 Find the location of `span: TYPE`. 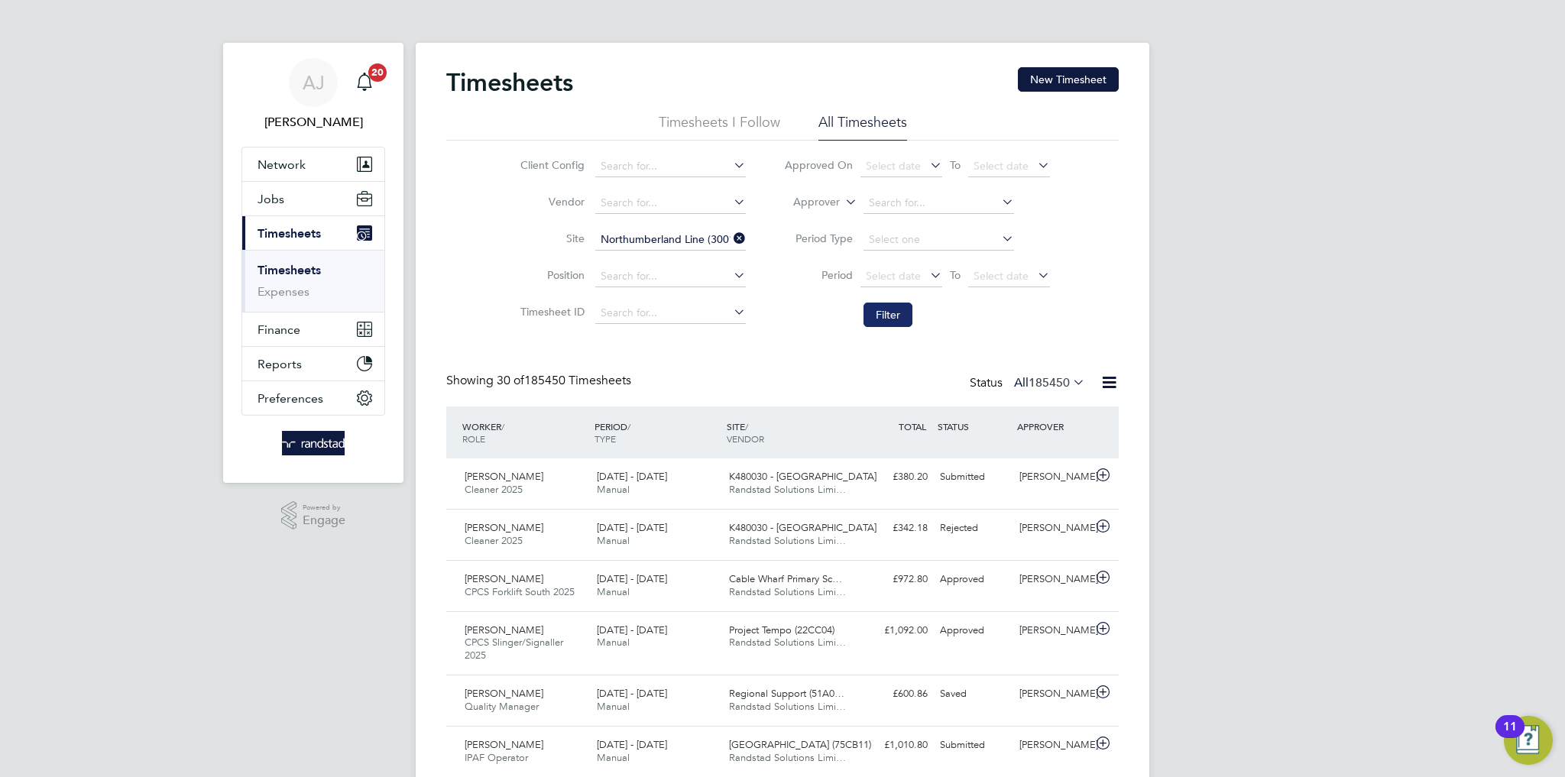

span: TYPE is located at coordinates (605, 439).